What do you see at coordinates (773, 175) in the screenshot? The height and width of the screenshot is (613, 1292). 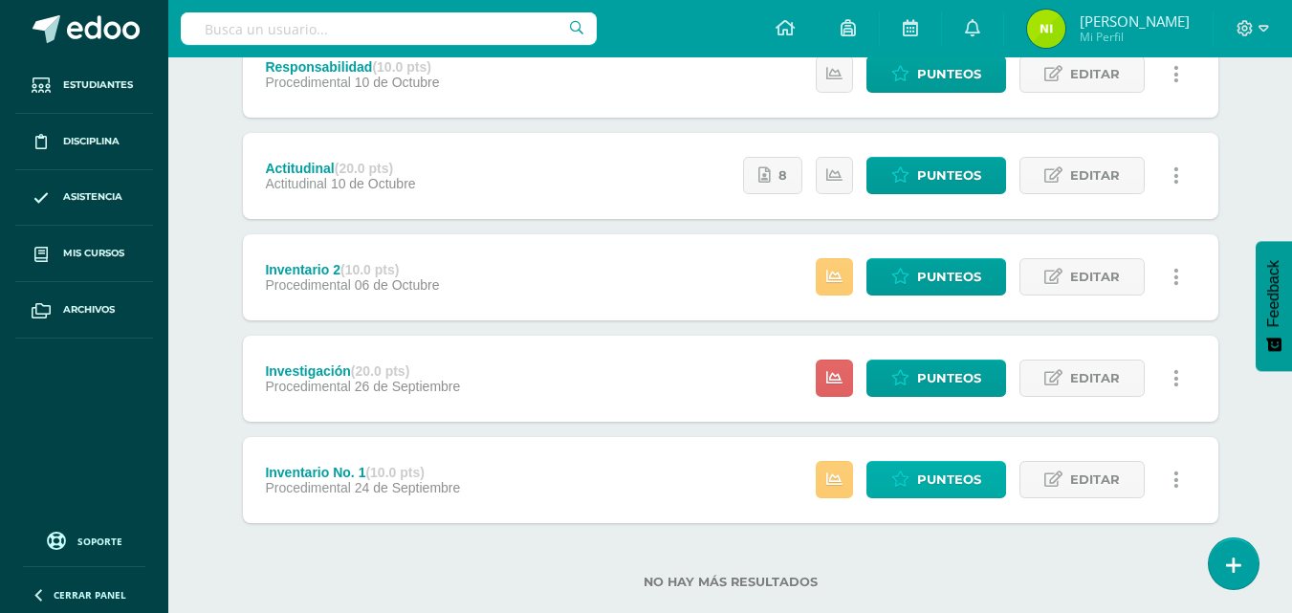 I see `a: 8` at bounding box center [773, 175].